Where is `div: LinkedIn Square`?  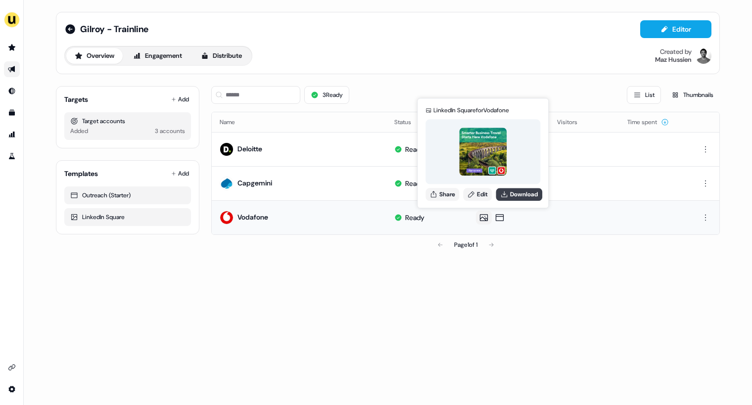 div: LinkedIn Square is located at coordinates (128, 217).